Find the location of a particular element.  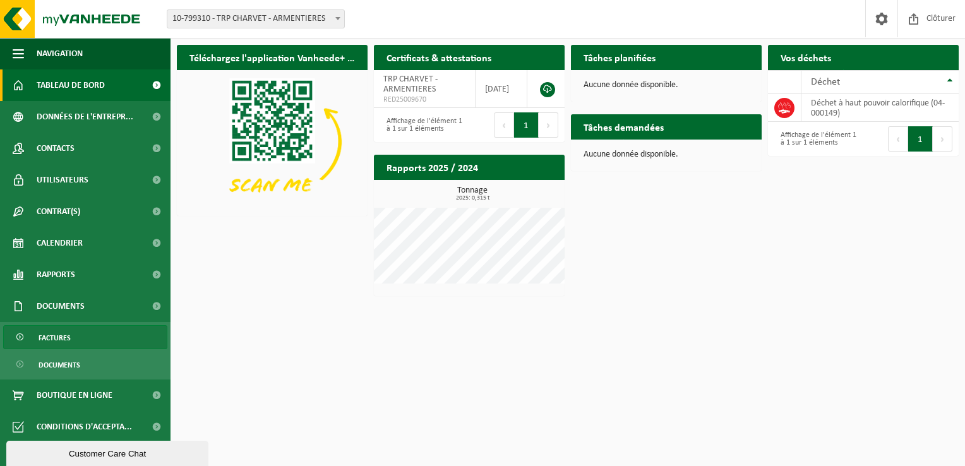

h2: Tâches planifiées is located at coordinates (620, 57).